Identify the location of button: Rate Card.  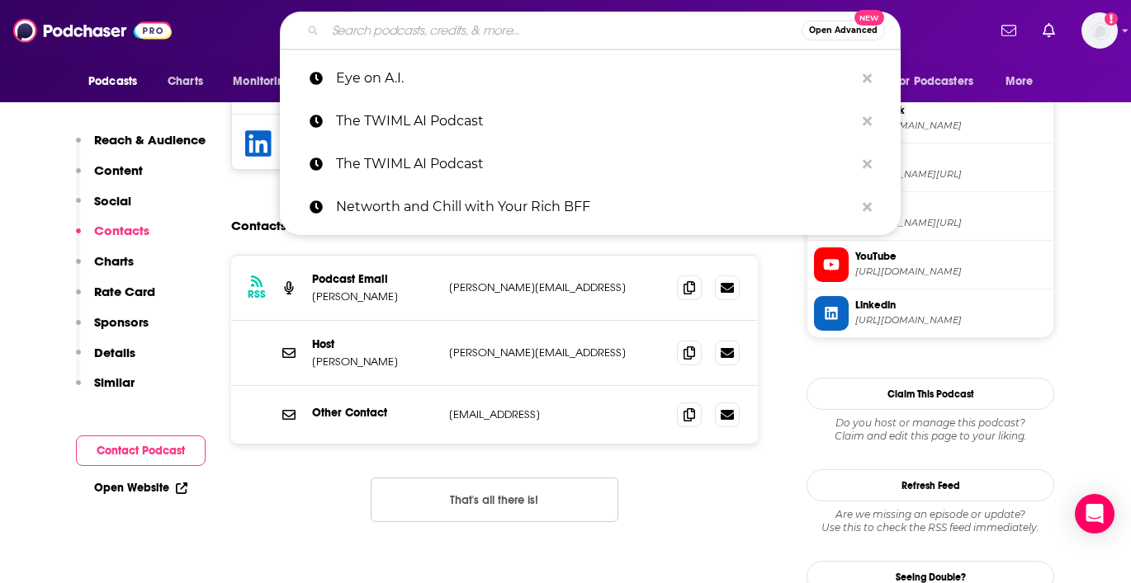
(116, 299).